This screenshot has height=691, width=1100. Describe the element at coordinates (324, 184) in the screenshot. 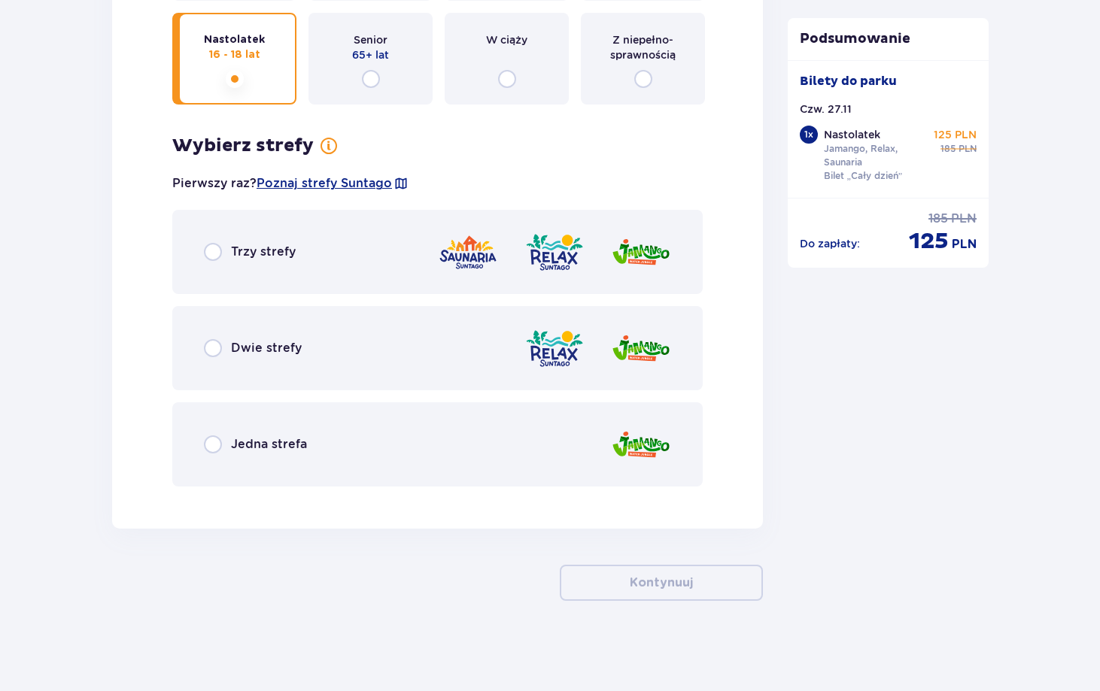

I see `span: Poznaj strefy Suntago` at that location.